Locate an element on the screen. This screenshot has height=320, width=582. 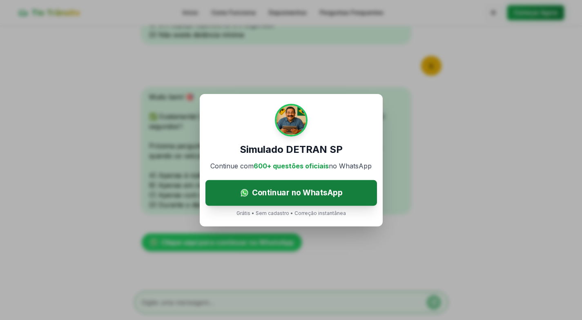
a: Continuar no WhatsApp is located at coordinates (291, 193).